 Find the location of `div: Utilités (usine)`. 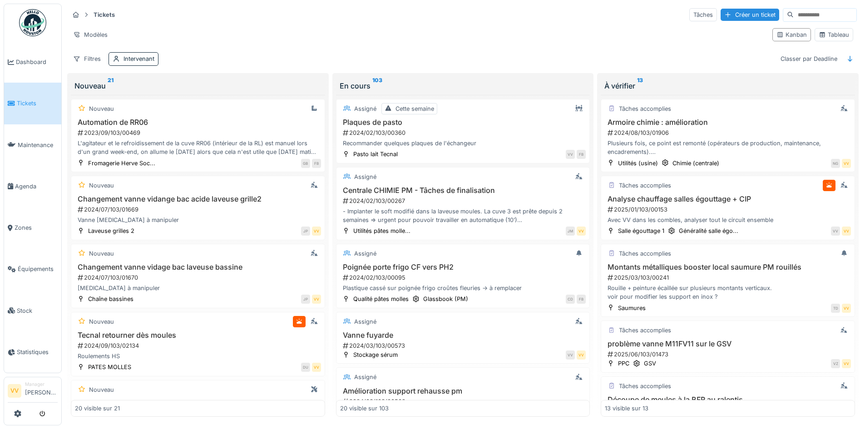

div: Utilités (usine) is located at coordinates (638, 163).